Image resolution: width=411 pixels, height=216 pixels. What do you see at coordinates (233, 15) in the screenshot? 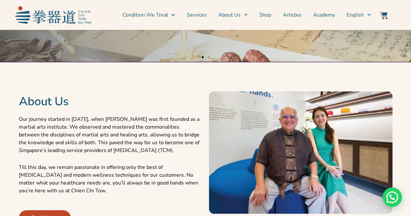
I see `nav: Menu` at bounding box center [233, 15].